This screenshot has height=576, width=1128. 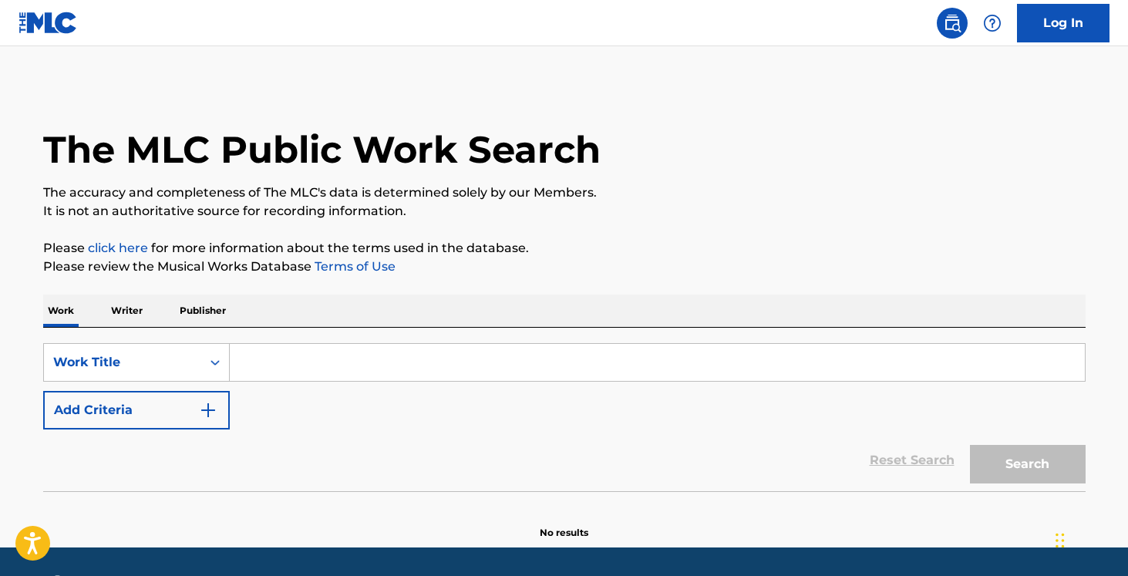 I want to click on p: Please for more information about the terms used in the database., so click(x=564, y=248).